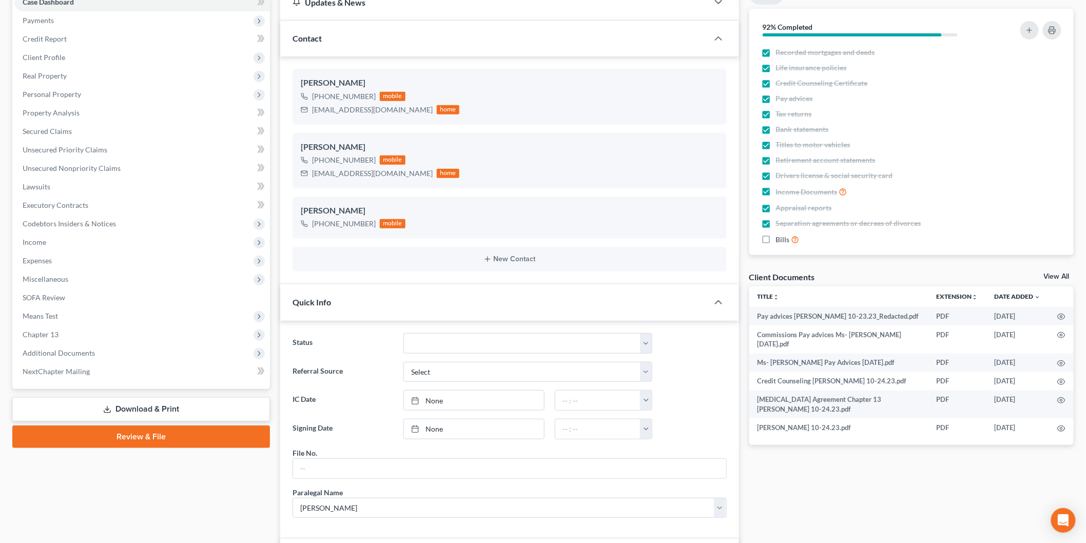  Describe the element at coordinates (142, 372) in the screenshot. I see `a: NextChapter Mailing` at that location.